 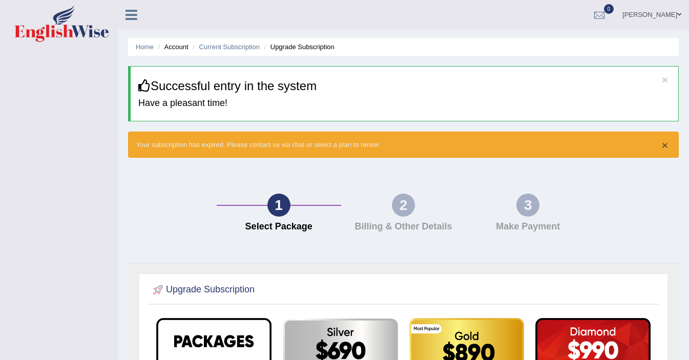 I want to click on div: 2, so click(x=403, y=205).